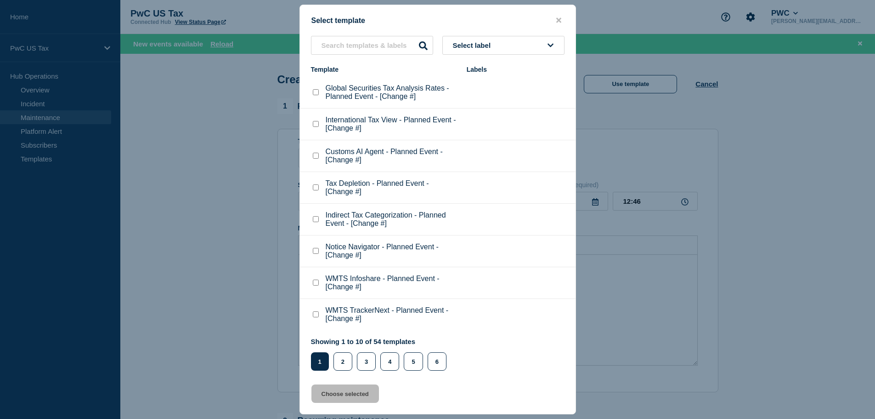 Image resolution: width=875 pixels, height=419 pixels. I want to click on div: Labels, so click(516, 69).